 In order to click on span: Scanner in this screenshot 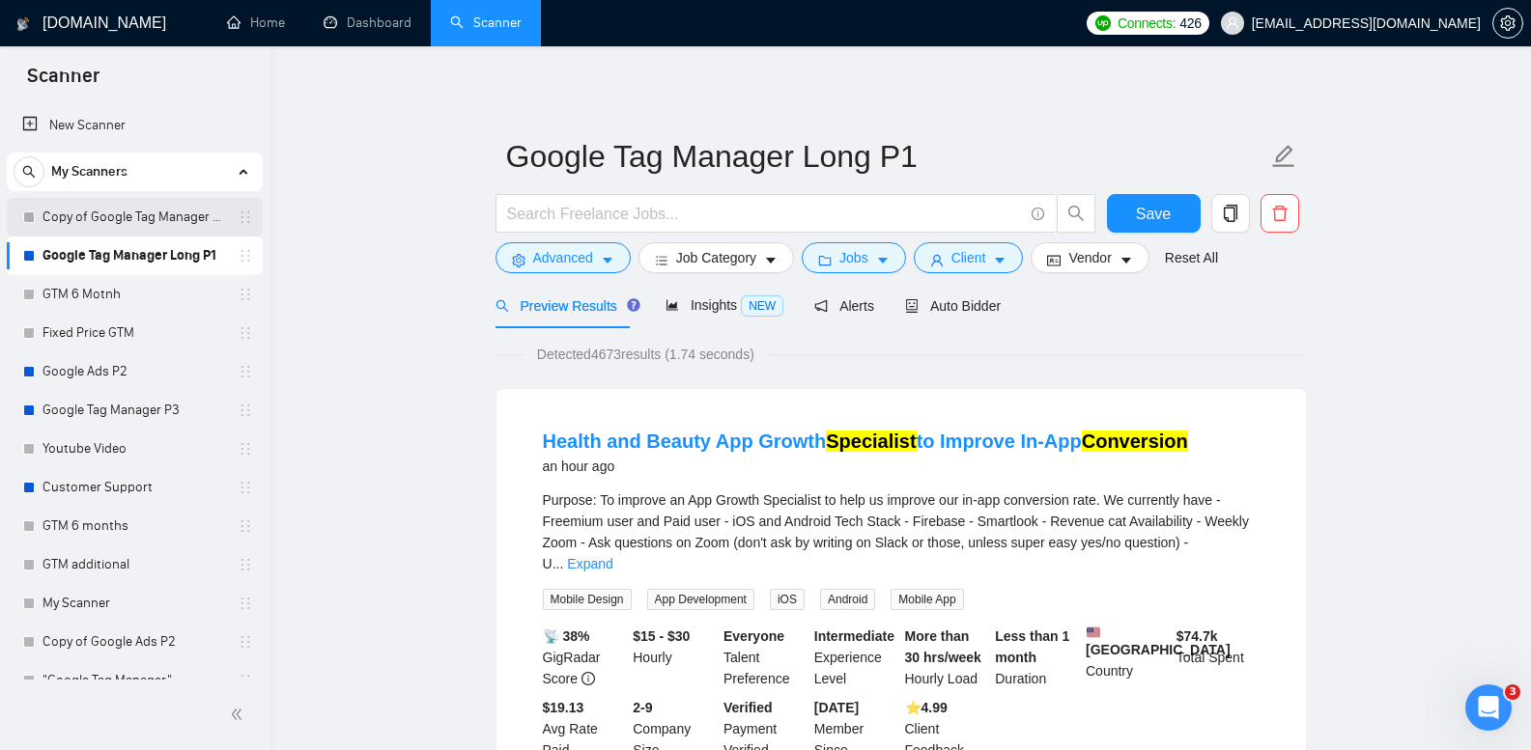, I will do `click(63, 82)`.